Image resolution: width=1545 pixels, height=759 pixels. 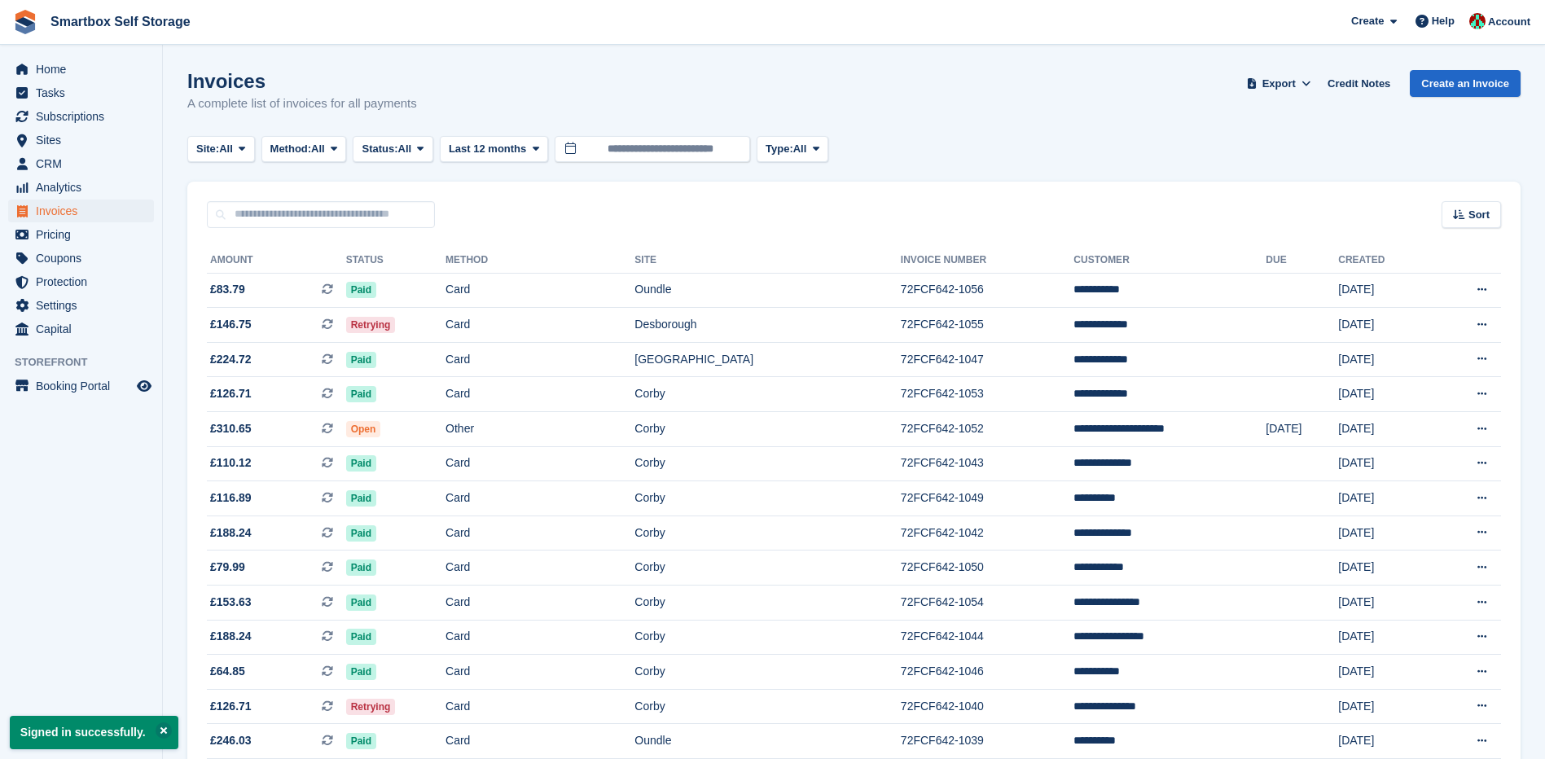 What do you see at coordinates (304, 149) in the screenshot?
I see `button: Method: All` at bounding box center [304, 149].